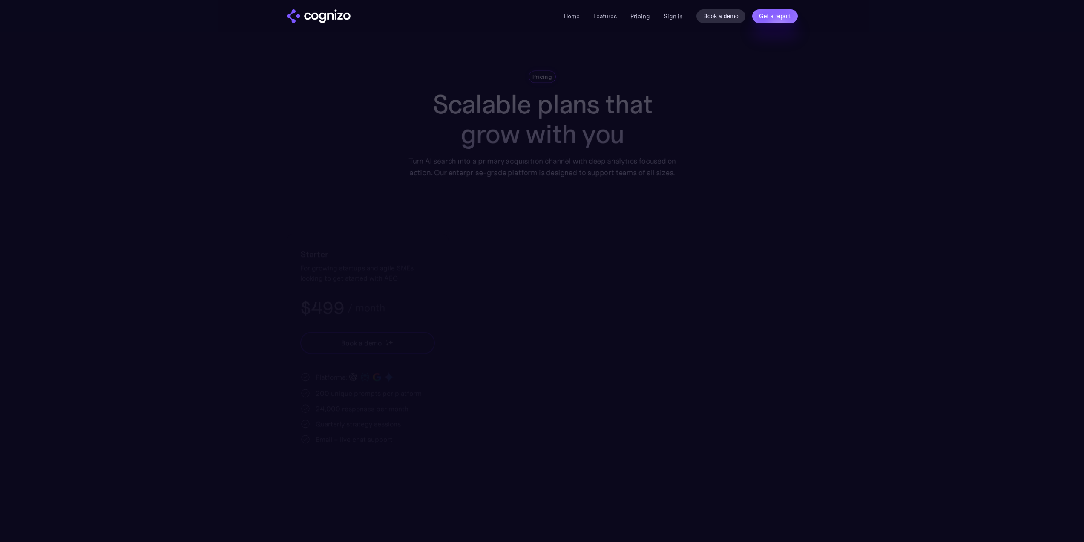  Describe the element at coordinates (332, 377) in the screenshot. I see `div: Platforms:` at that location.